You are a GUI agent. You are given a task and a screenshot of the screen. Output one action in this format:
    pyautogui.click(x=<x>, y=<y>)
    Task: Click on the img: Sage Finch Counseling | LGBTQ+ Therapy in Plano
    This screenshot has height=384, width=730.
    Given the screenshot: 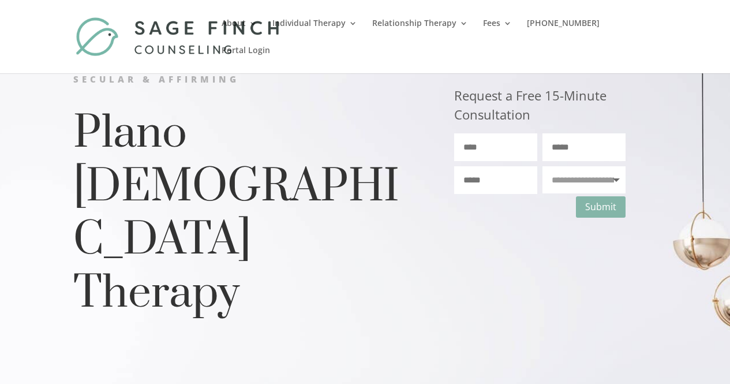 What is the action you would take?
    pyautogui.click(x=179, y=36)
    